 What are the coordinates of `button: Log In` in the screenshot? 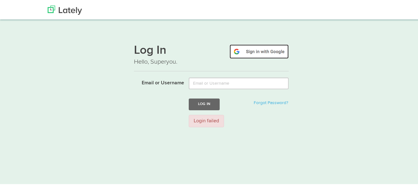 It's located at (204, 103).